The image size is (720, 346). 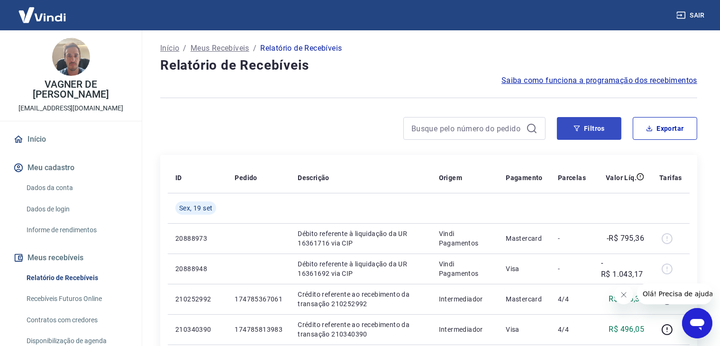 What do you see at coordinates (76, 278) in the screenshot?
I see `a: Relatório de Recebíveis` at bounding box center [76, 278].